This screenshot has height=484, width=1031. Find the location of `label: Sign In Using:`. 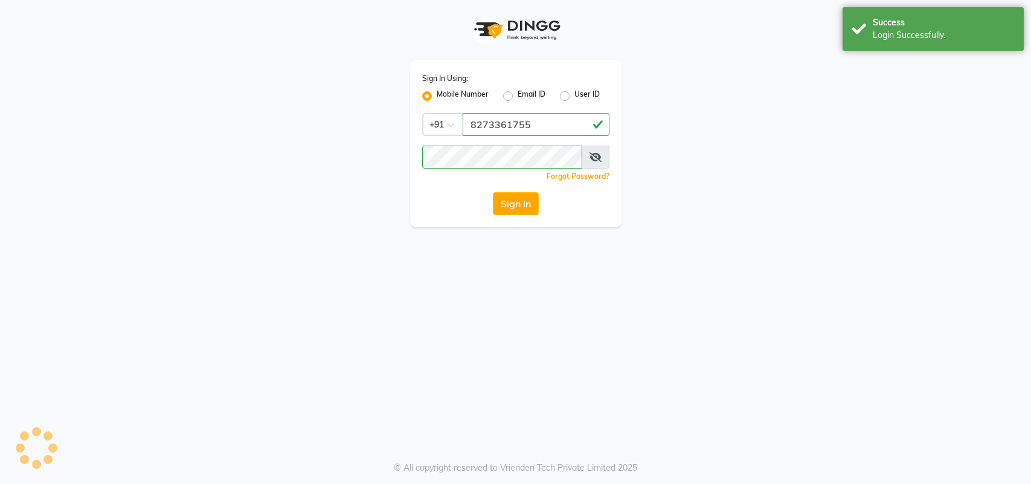

label: Sign In Using: is located at coordinates (445, 79).